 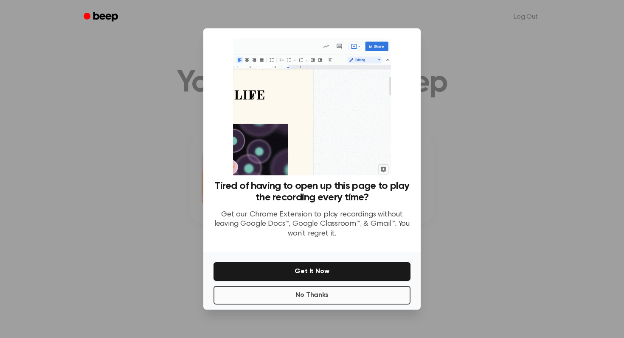 What do you see at coordinates (311, 107) in the screenshot?
I see `img: Beep extension in action` at bounding box center [311, 107].